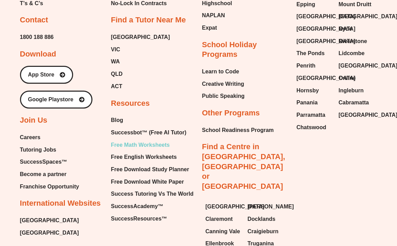  What do you see at coordinates (152, 120) in the screenshot?
I see `a: Blog` at bounding box center [152, 120].